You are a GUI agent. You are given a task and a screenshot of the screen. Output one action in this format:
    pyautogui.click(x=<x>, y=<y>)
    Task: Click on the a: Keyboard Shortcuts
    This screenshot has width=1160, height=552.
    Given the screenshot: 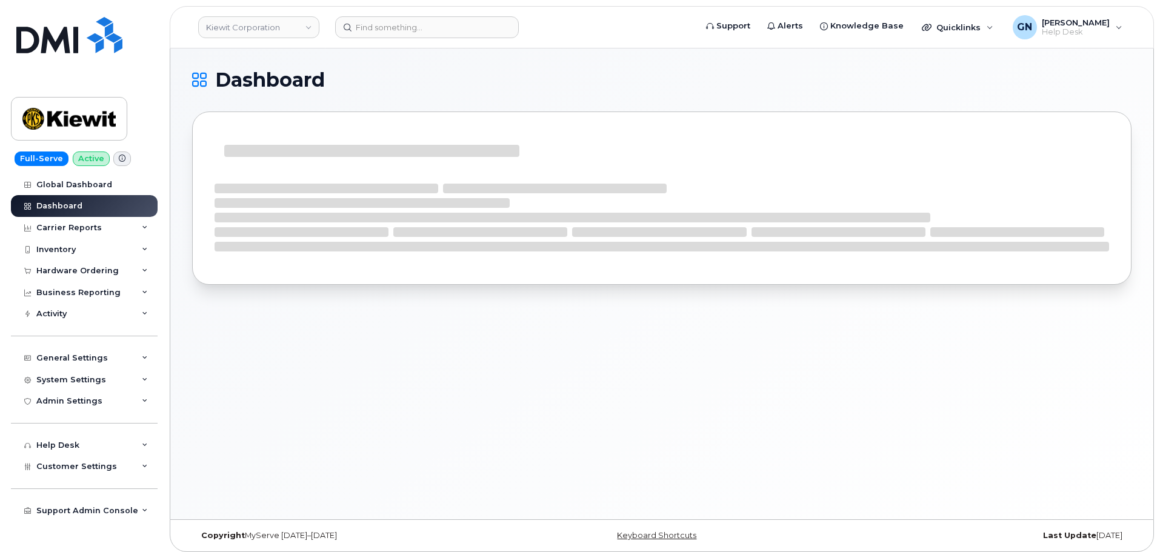 What is the action you would take?
    pyautogui.click(x=656, y=535)
    